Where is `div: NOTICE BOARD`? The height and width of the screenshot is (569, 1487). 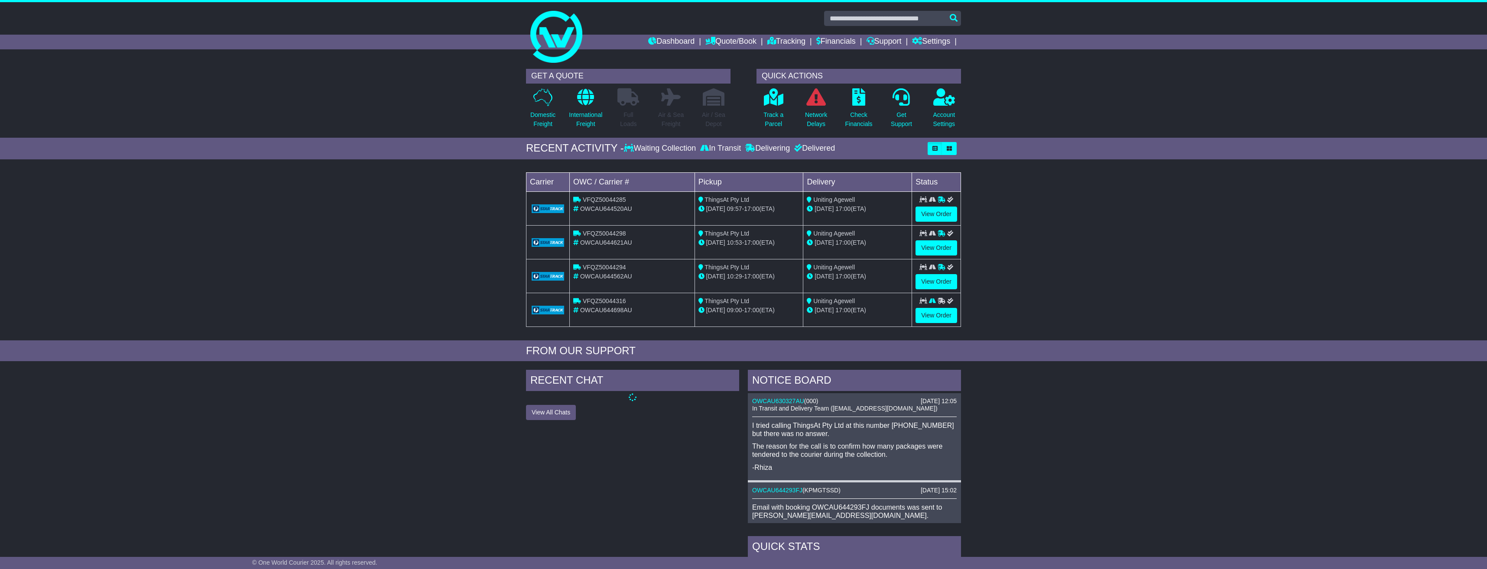 div: NOTICE BOARD is located at coordinates (854, 382).